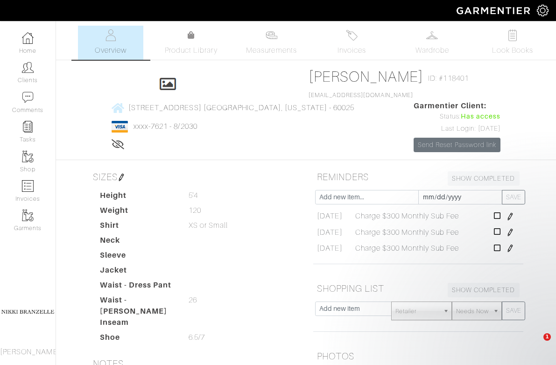  Describe the element at coordinates (28, 67) in the screenshot. I see `img: clients-icon-6bae9207a08558b7cb47a8932f037763ab4055f8c8b6bfacd5dc20c3e0201464.png` at that location.